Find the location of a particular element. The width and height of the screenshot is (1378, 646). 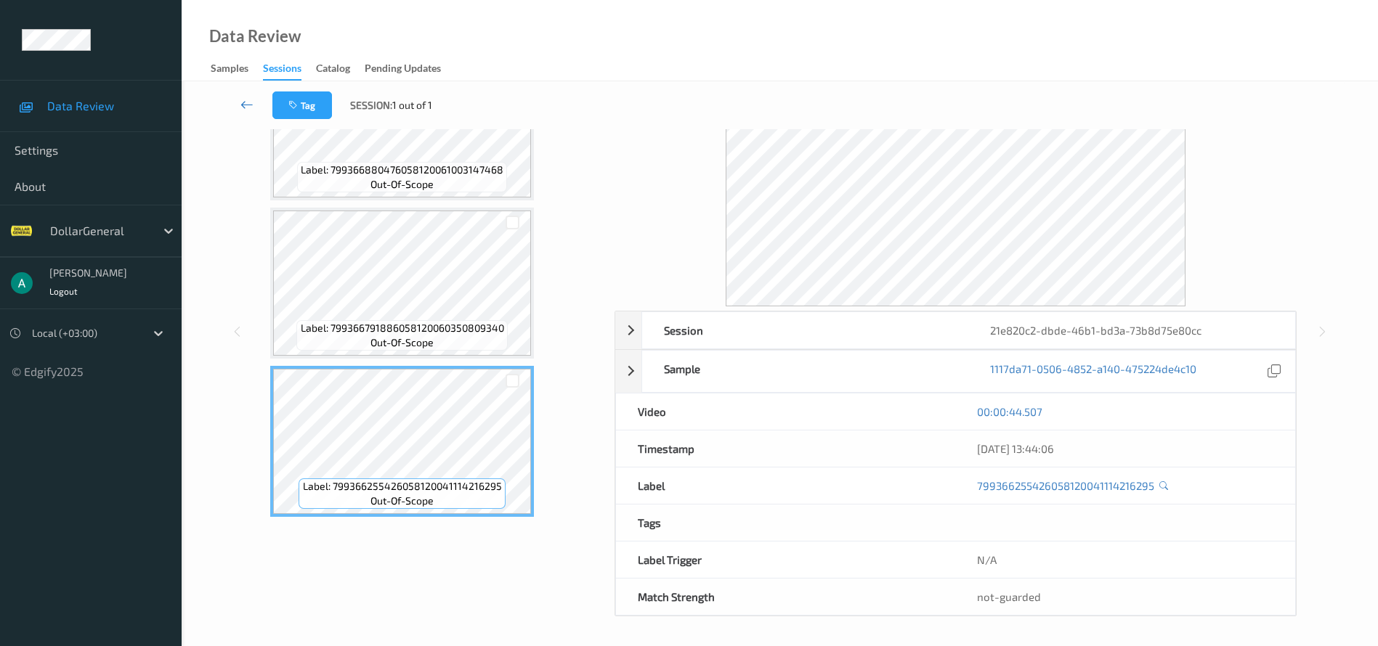

div: Pending Updates is located at coordinates (402, 70).